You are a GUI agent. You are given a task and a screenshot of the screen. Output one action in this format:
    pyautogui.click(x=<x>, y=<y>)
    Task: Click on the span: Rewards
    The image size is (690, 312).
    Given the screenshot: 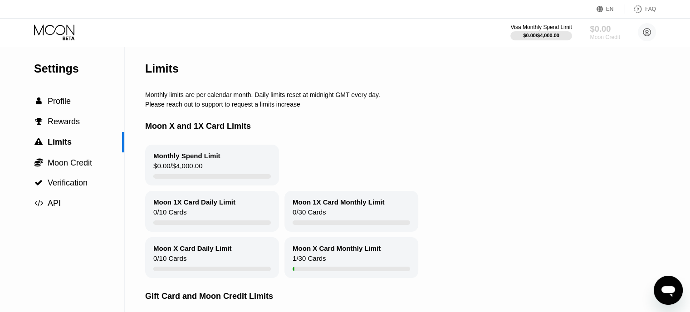 What is the action you would take?
    pyautogui.click(x=64, y=122)
    